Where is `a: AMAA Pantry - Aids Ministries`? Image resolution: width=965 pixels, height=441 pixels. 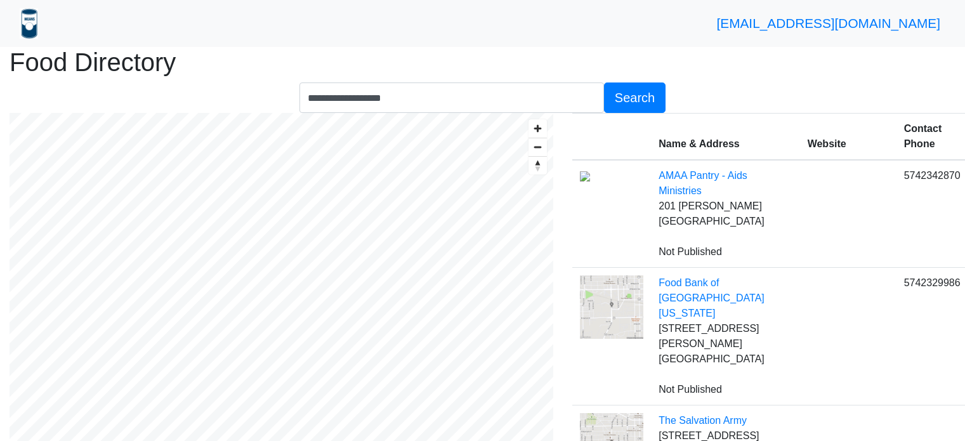
a: AMAA Pantry - Aids Ministries is located at coordinates (703, 183).